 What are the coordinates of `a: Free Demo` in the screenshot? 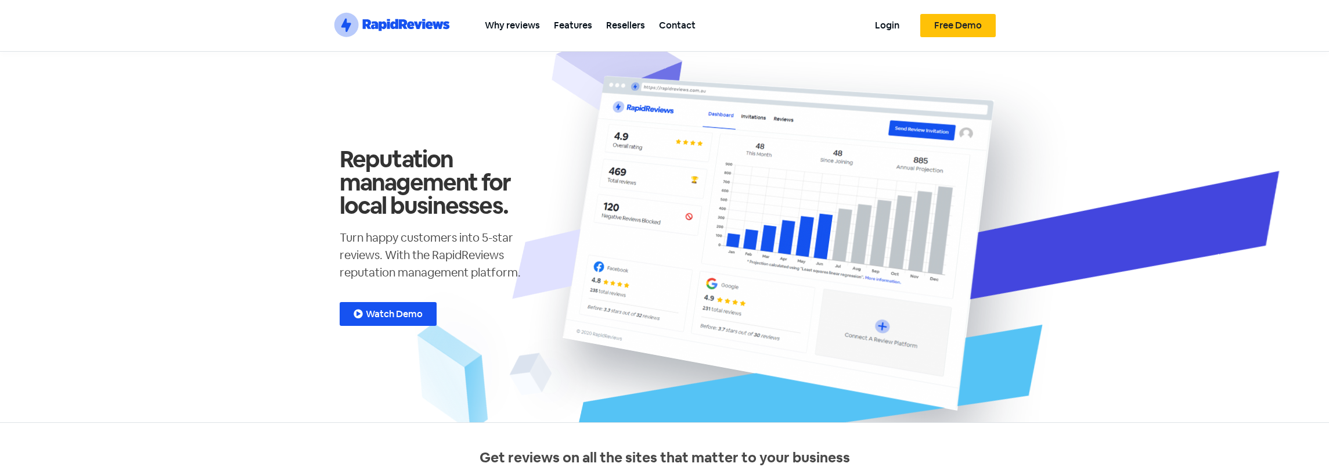 It's located at (958, 26).